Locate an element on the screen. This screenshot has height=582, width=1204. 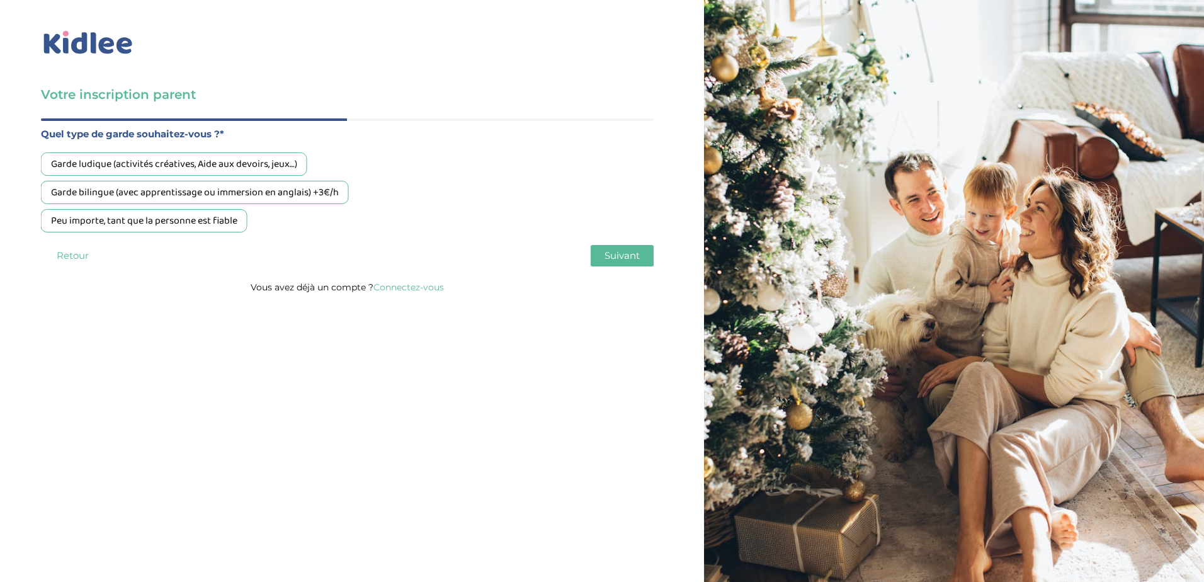
button: Retour is located at coordinates (72, 256).